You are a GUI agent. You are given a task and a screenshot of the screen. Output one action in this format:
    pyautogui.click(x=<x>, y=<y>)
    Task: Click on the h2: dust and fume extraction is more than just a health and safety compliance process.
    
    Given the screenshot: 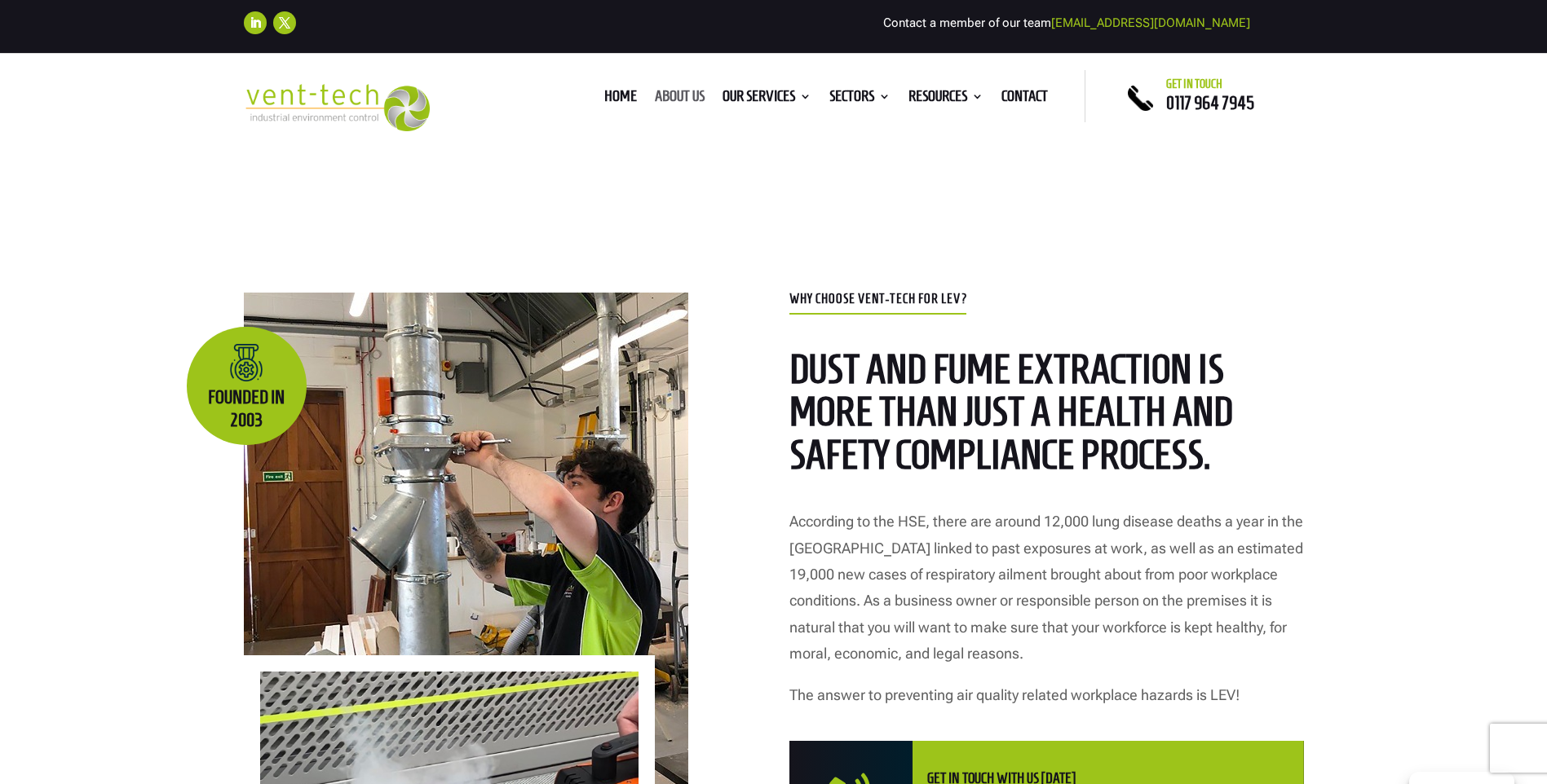 What is the action you would take?
    pyautogui.click(x=1046, y=416)
    